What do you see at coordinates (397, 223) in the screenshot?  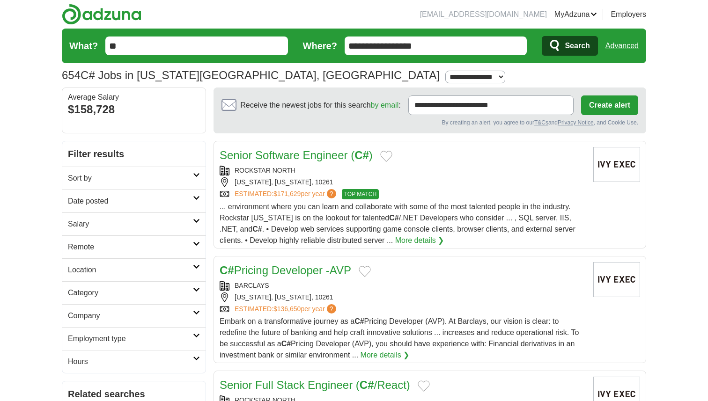 I see `span: ... environment where you can learn and collaborate with some of the most talented people in the ...` at bounding box center [397, 223].